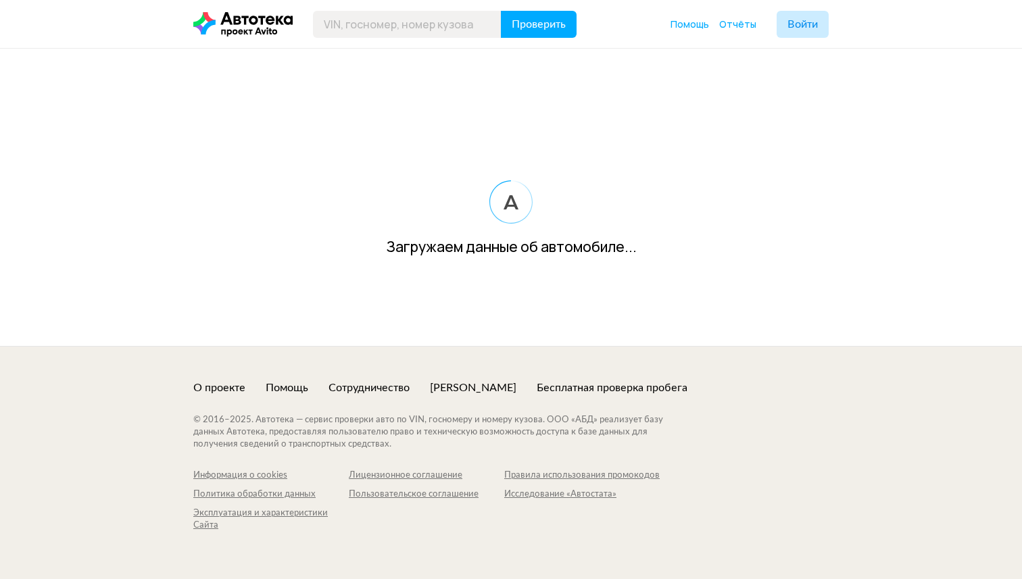  What do you see at coordinates (737, 24) in the screenshot?
I see `span: Отчёты` at bounding box center [737, 24].